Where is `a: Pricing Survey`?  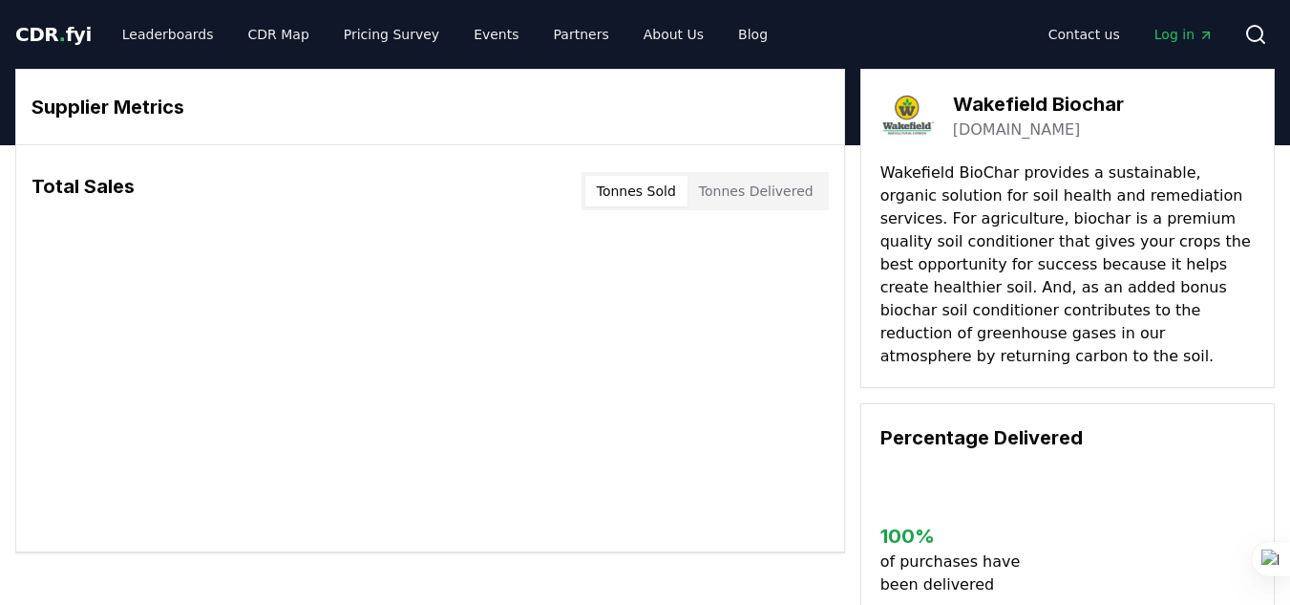 a: Pricing Survey is located at coordinates (392, 34).